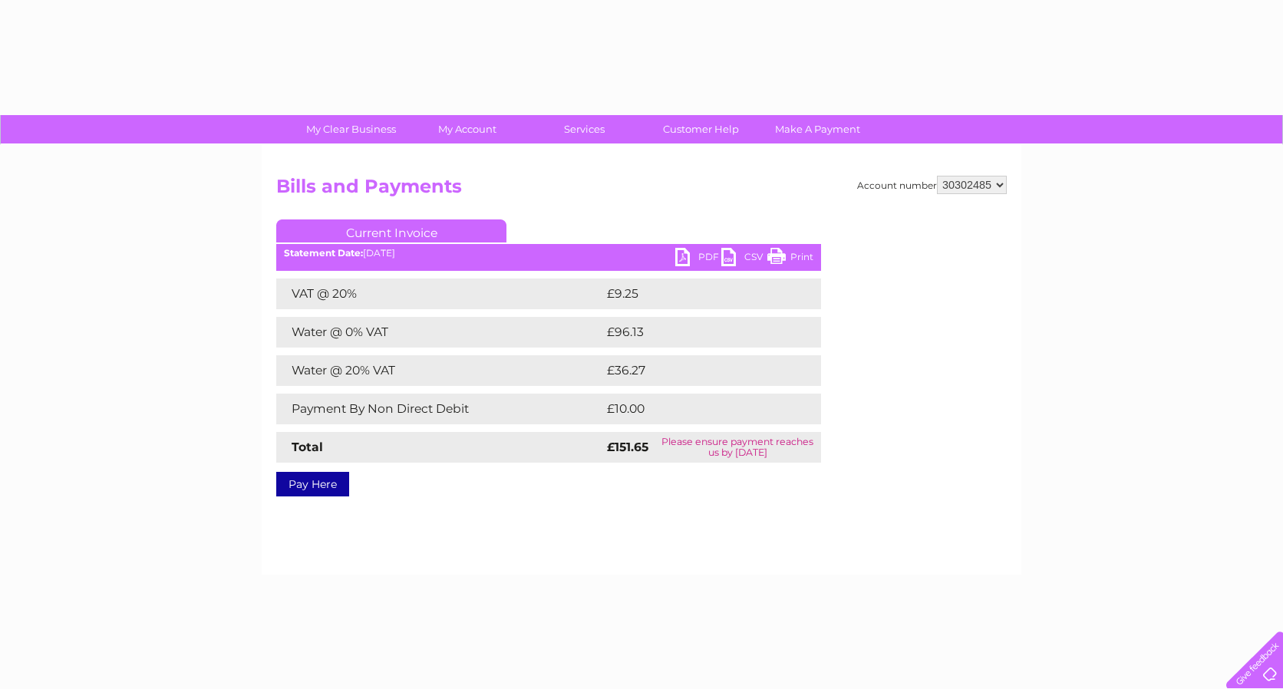 The height and width of the screenshot is (689, 1283). I want to click on a: My Account, so click(467, 129).